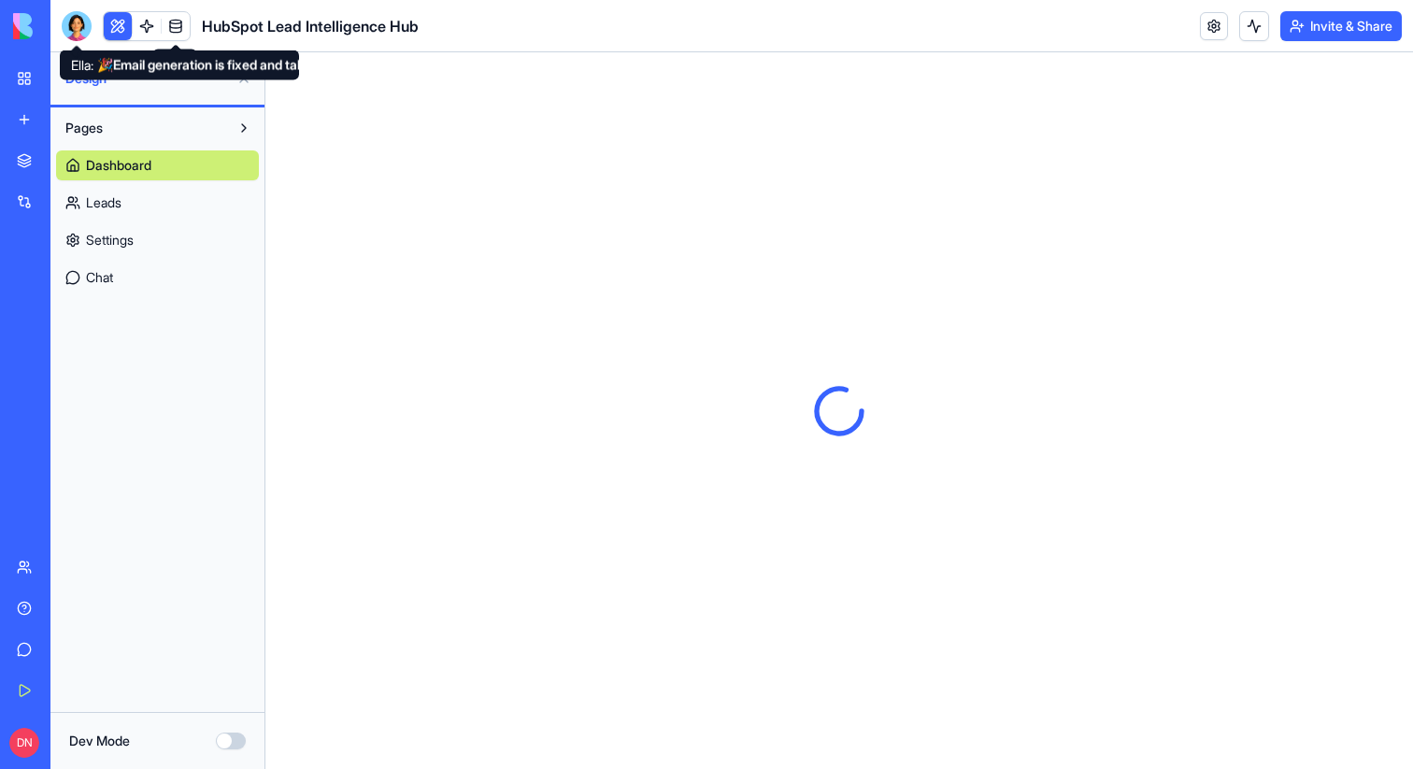  I want to click on a: Leads, so click(157, 203).